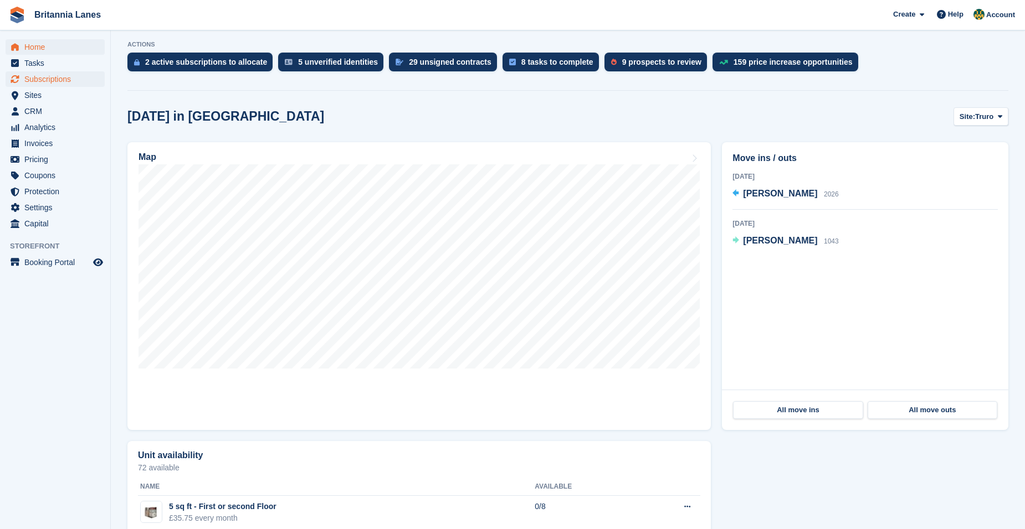  What do you see at coordinates (419, 468) in the screenshot?
I see `p: 72 available` at bounding box center [419, 468].